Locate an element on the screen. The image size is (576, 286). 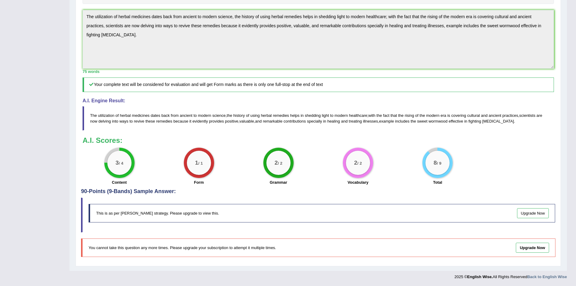
span: revive is located at coordinates (139, 121).